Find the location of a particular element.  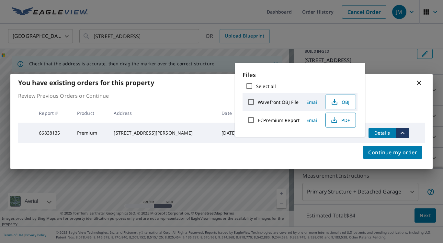

button: detailsBtn-66838135 is located at coordinates (382, 133).